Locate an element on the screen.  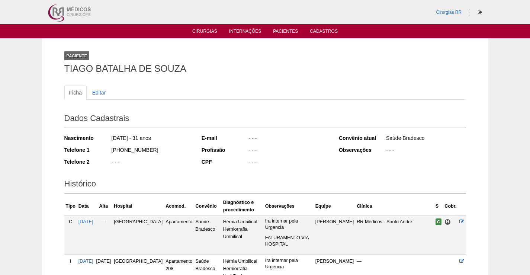
td: RR Médicos - Santo André is located at coordinates (395, 235).